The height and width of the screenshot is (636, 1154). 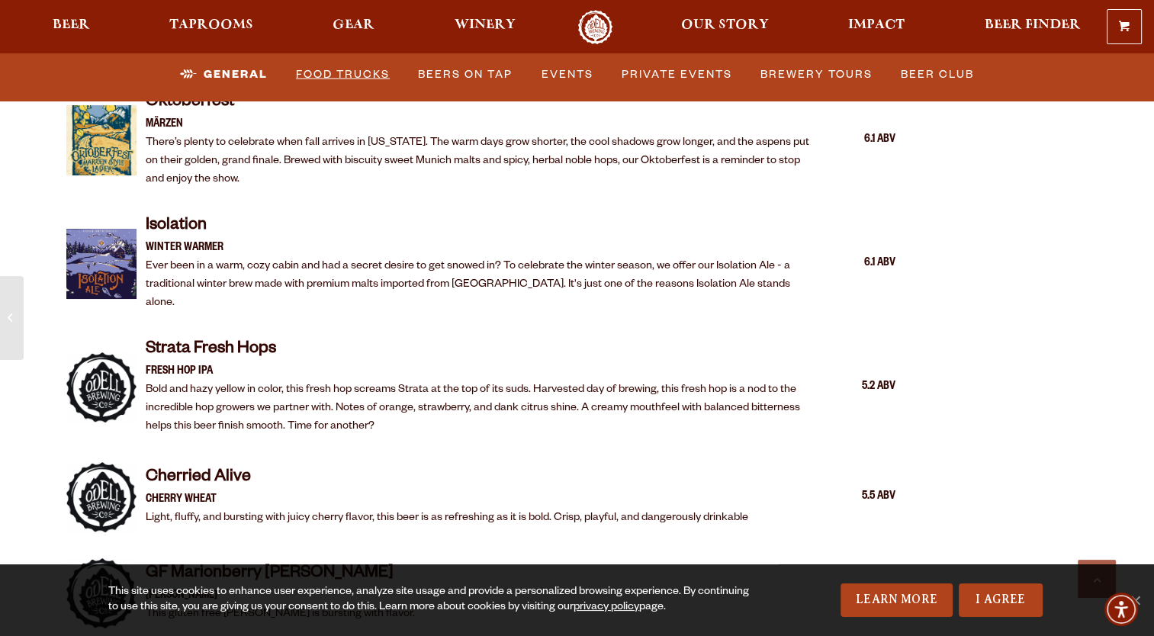 I want to click on a: Beers on Tap, so click(x=465, y=75).